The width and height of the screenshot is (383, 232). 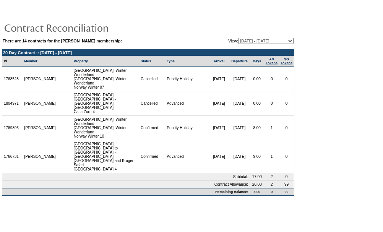 What do you see at coordinates (171, 61) in the screenshot?
I see `a: Type` at bounding box center [171, 61].